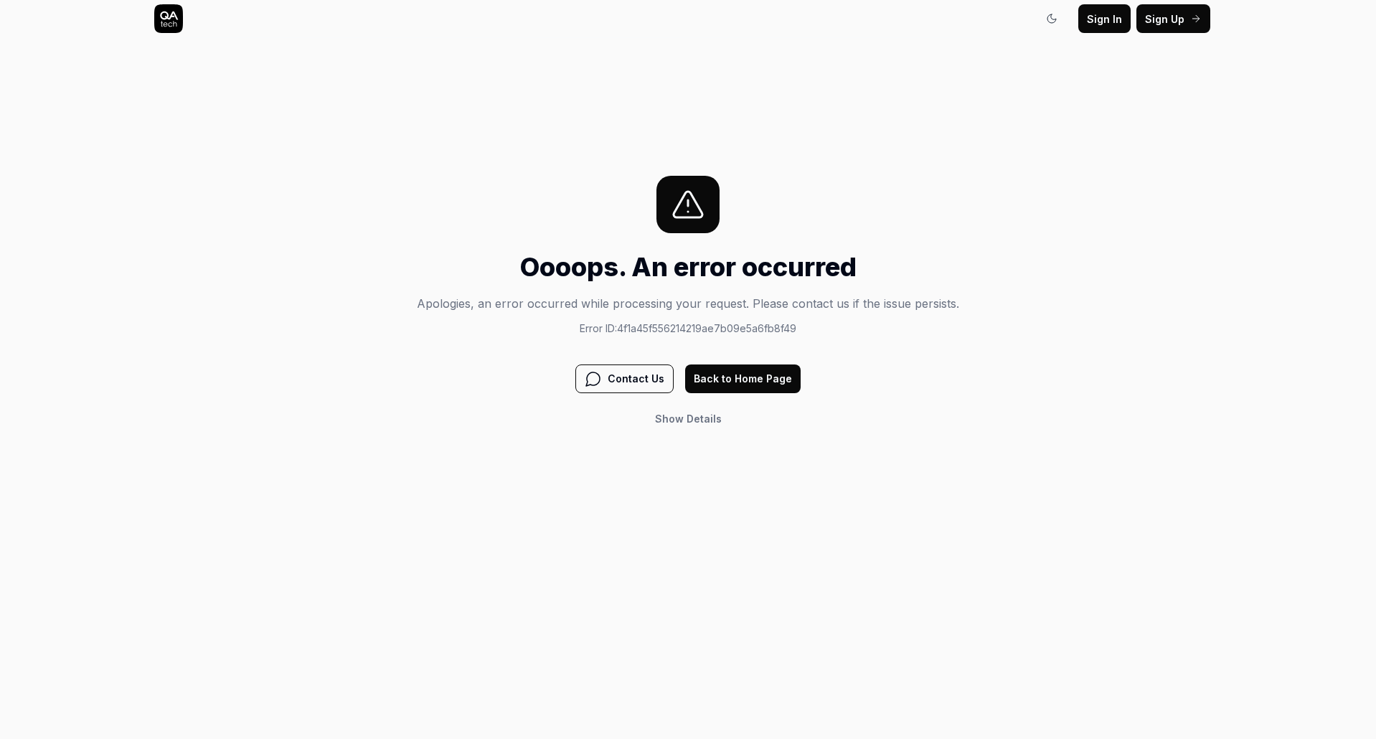 Image resolution: width=1376 pixels, height=739 pixels. I want to click on p: Apologies, an error occurred while processing your request. Please contact us if the issue persists., so click(688, 303).